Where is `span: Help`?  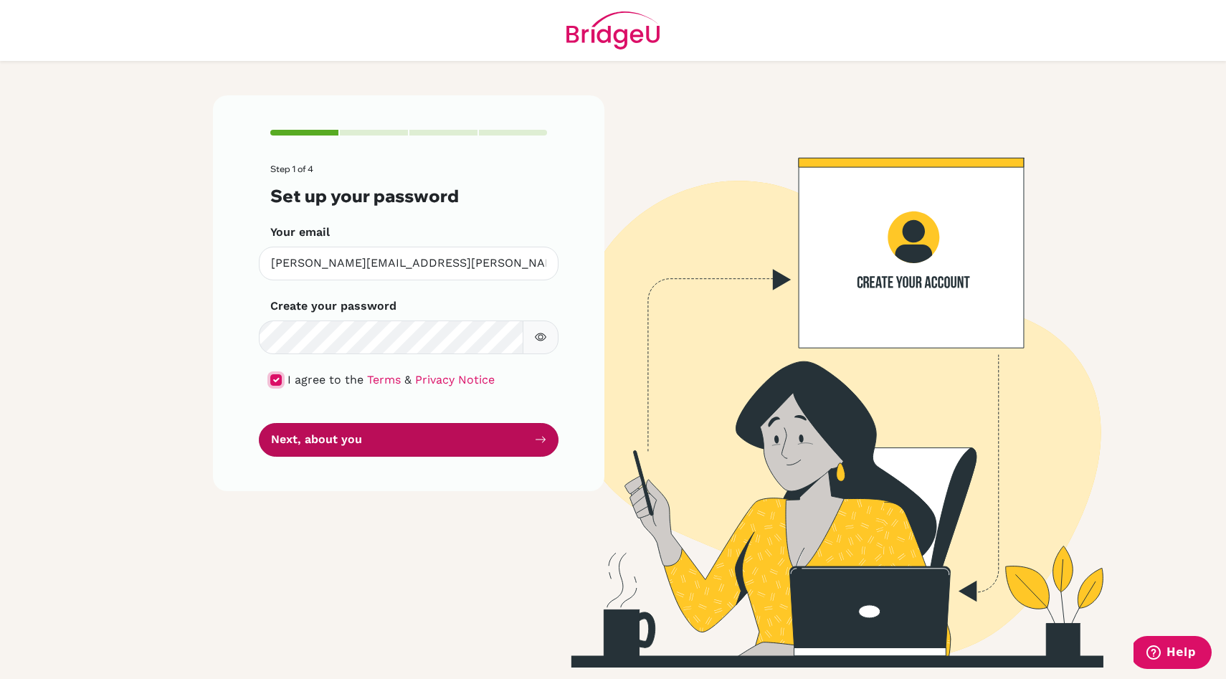
span: Help is located at coordinates (47, 16).